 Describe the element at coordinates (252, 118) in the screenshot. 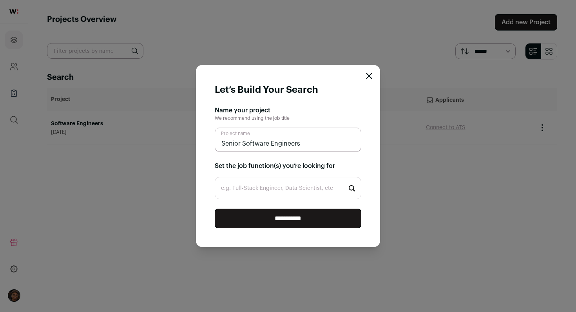

I see `span: We recommend using the job title` at that location.